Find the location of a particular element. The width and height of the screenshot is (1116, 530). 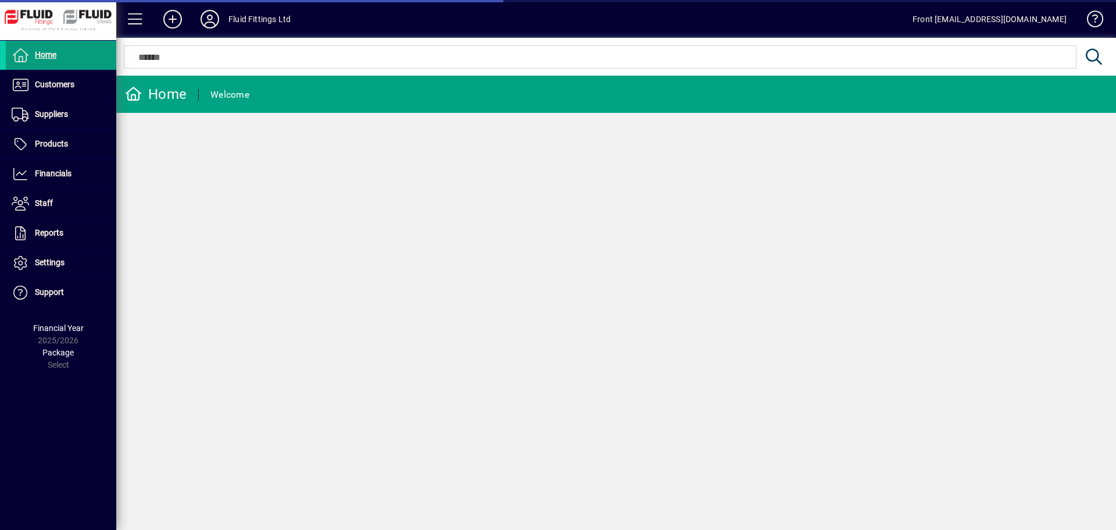

span: Support is located at coordinates (49, 292).